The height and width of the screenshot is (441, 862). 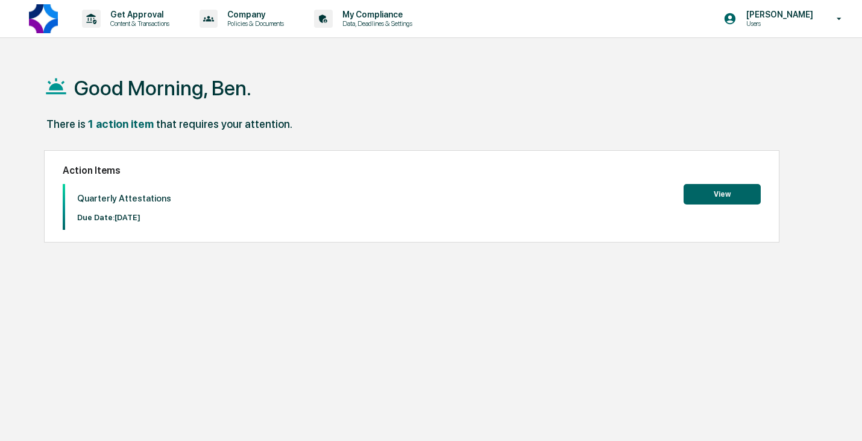 I want to click on h2: Action Items, so click(x=412, y=170).